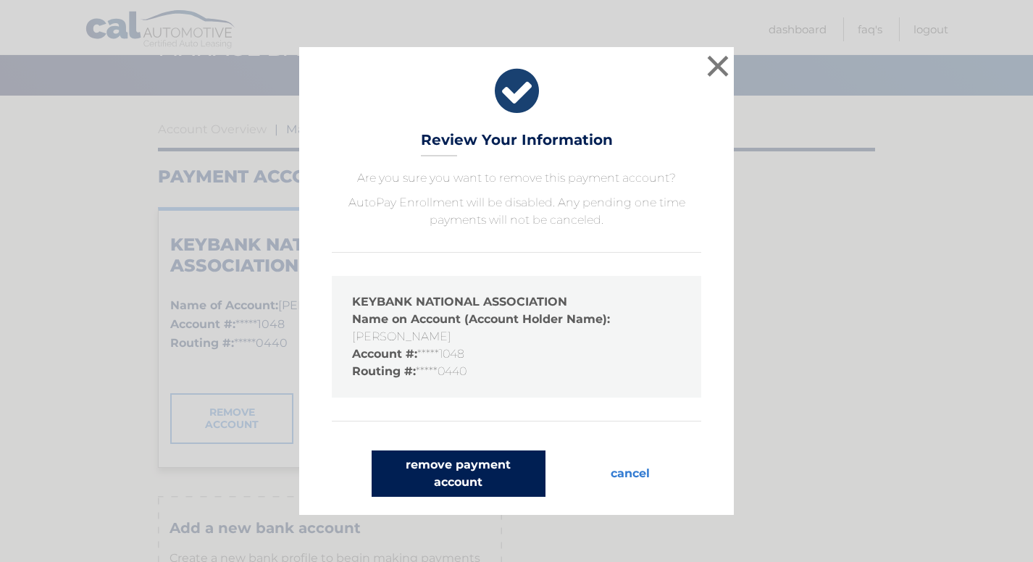 The image size is (1033, 562). Describe the element at coordinates (516, 211) in the screenshot. I see `p: AutoPay Enrollment will be disabled. Any pending one time payments will not be canceled.` at that location.